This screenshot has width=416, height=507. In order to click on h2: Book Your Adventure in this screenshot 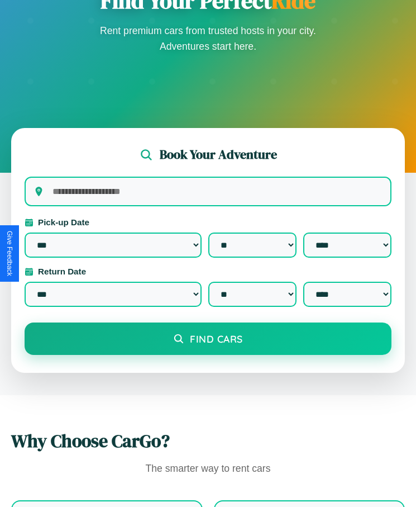, I will do `click(219, 154)`.